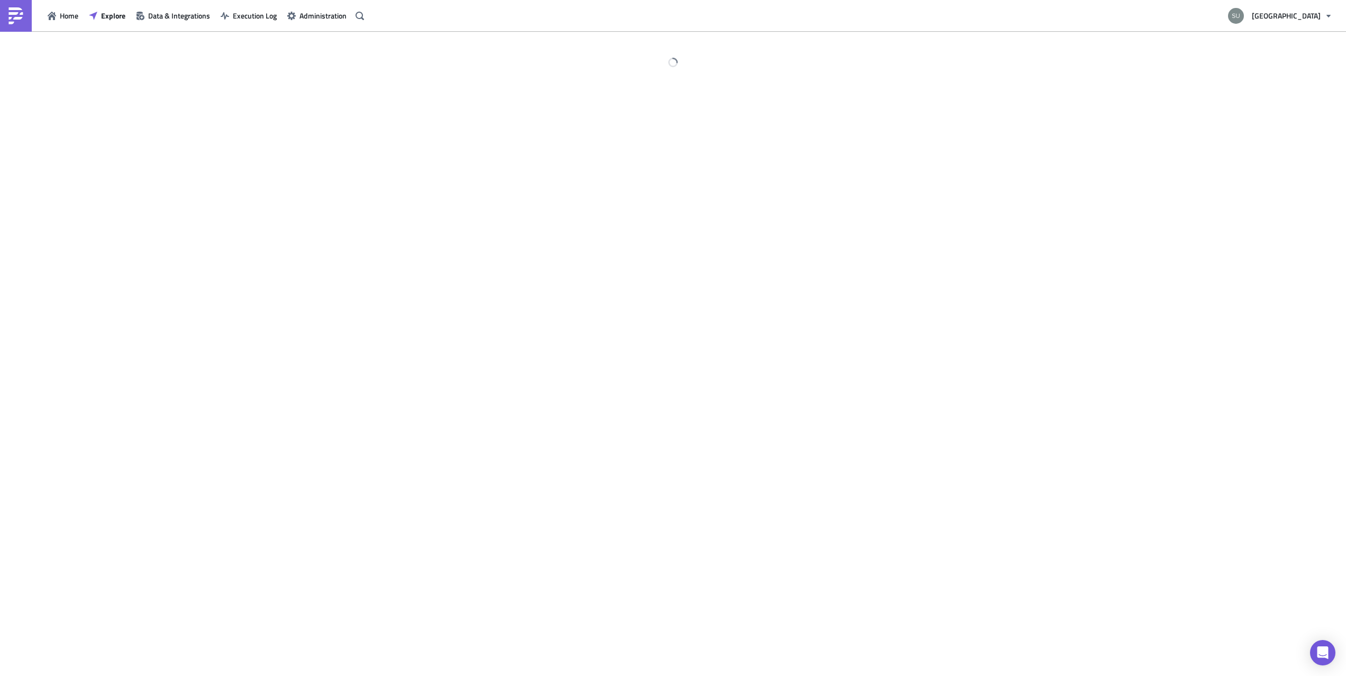 This screenshot has height=676, width=1346. What do you see at coordinates (113, 15) in the screenshot?
I see `span: Explore` at bounding box center [113, 15].